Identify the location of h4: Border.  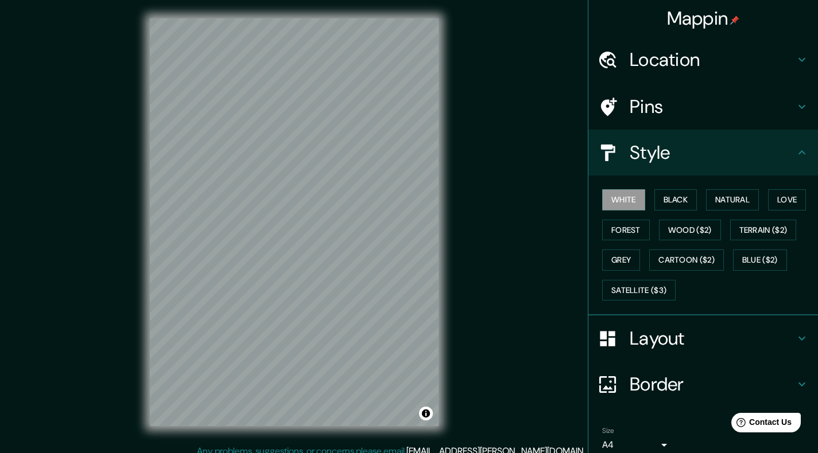
(712, 384).